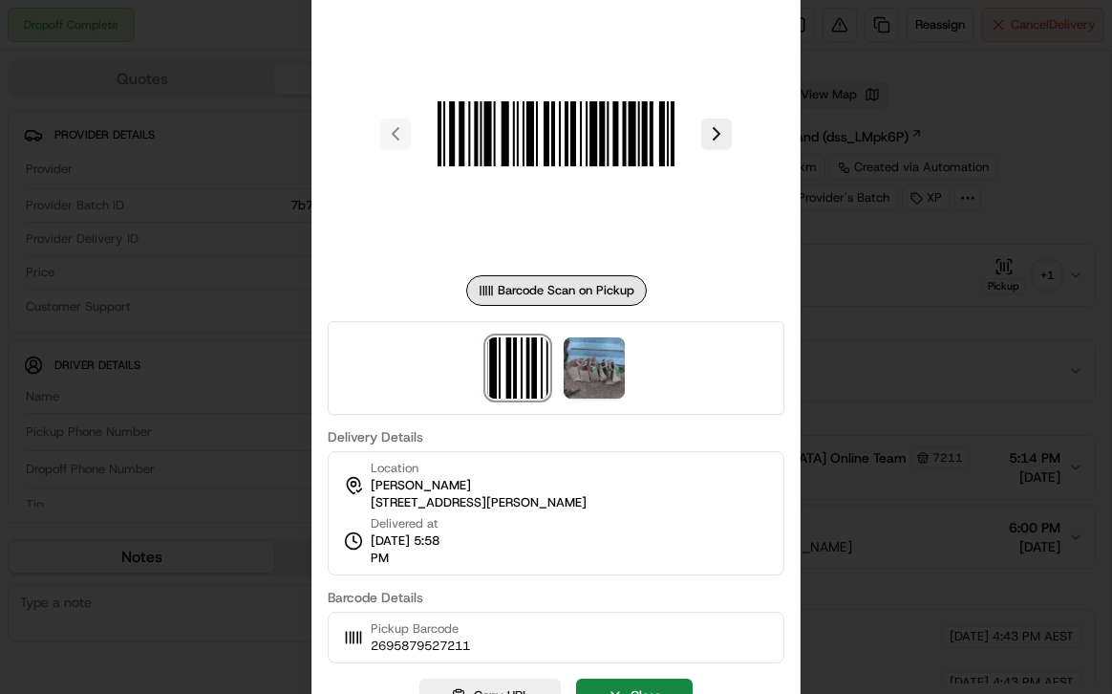  I want to click on span: Location, so click(395, 468).